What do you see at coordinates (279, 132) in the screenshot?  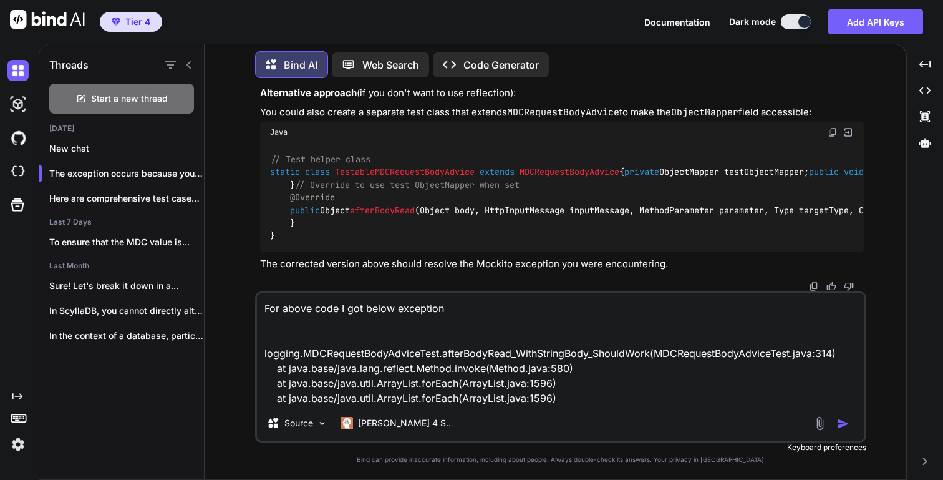 I see `span: Java` at bounding box center [279, 132].